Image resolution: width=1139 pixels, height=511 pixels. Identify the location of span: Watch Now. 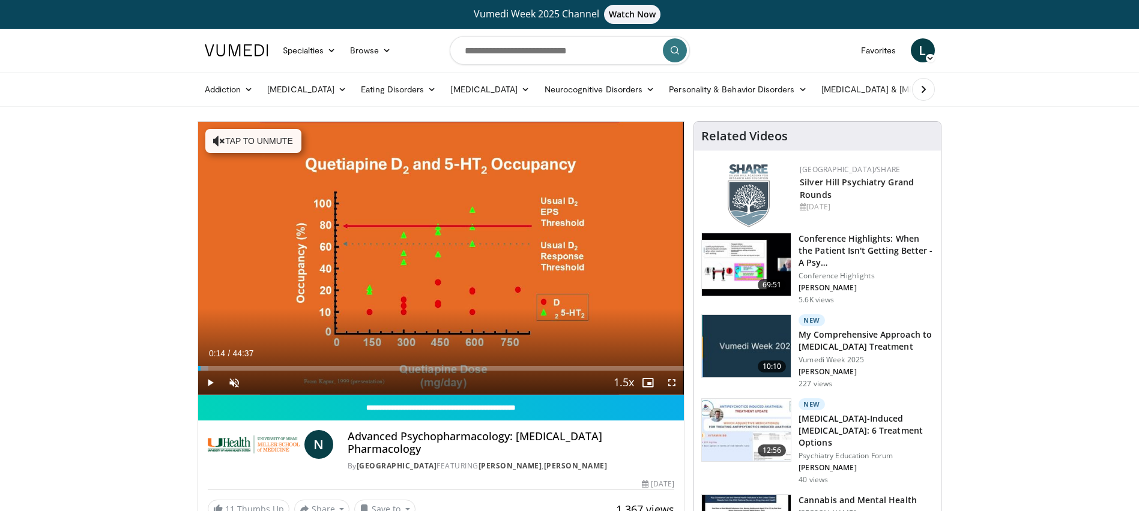
(632, 14).